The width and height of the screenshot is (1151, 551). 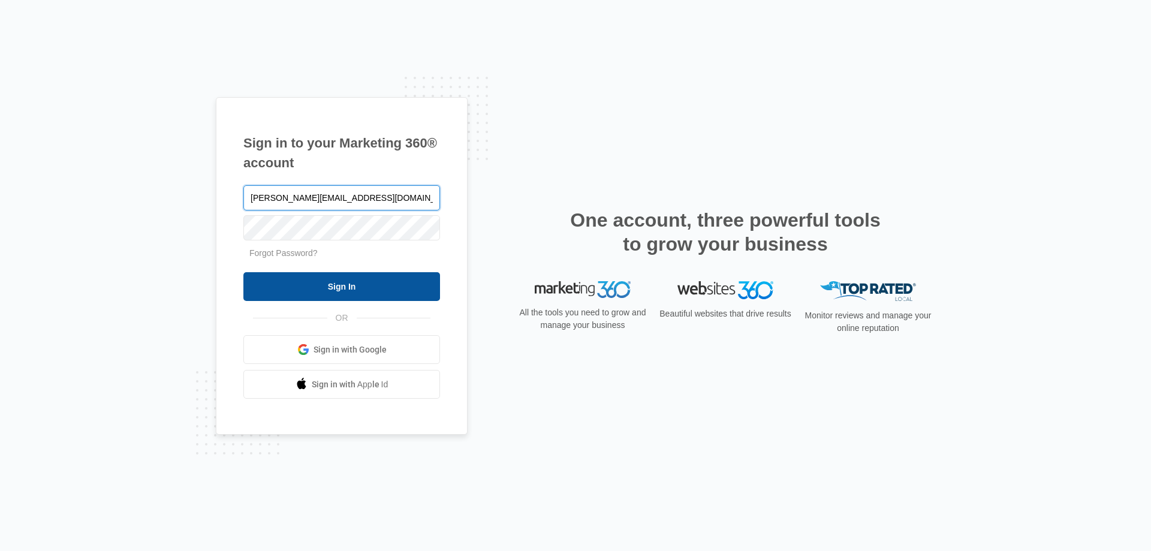 I want to click on h1: Sign in to your Marketing 360® account, so click(x=342, y=153).